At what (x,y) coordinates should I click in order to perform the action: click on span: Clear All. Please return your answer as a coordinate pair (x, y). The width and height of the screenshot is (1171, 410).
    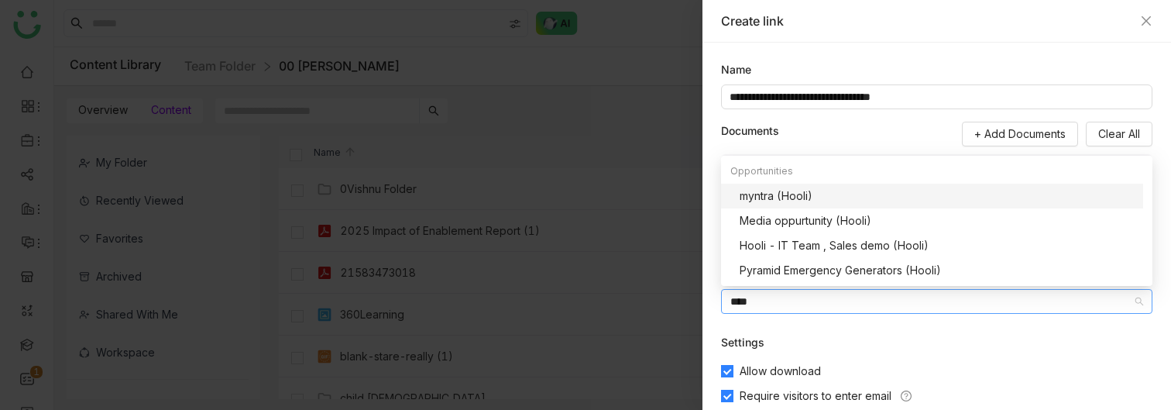
    Looking at the image, I should click on (1119, 134).